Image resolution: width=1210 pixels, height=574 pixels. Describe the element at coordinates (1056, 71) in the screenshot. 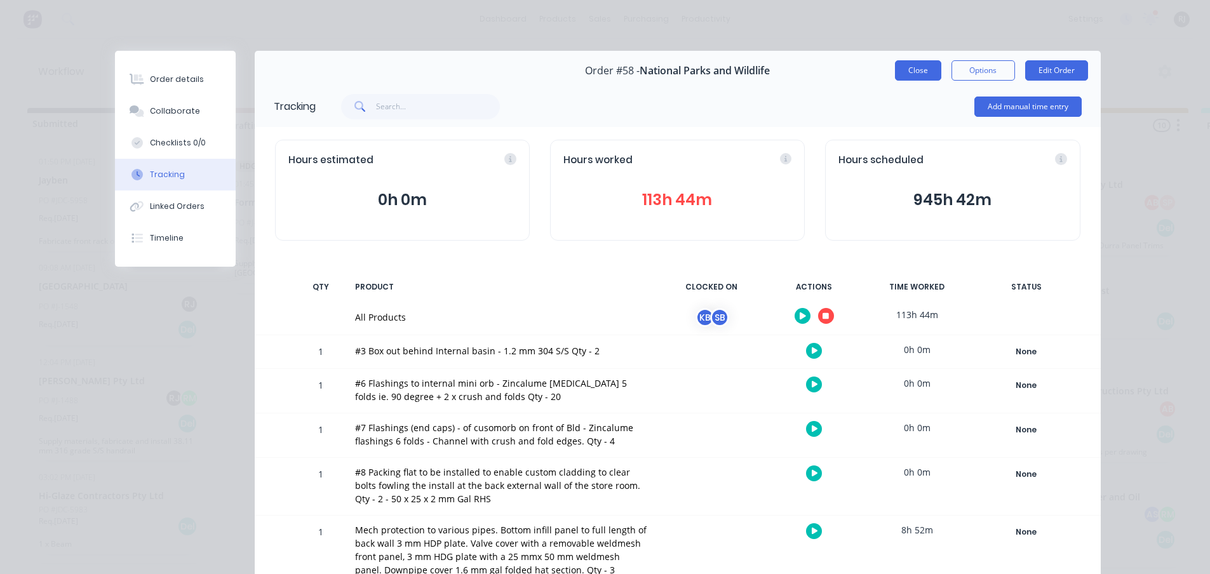

I see `button: Edit Order` at that location.